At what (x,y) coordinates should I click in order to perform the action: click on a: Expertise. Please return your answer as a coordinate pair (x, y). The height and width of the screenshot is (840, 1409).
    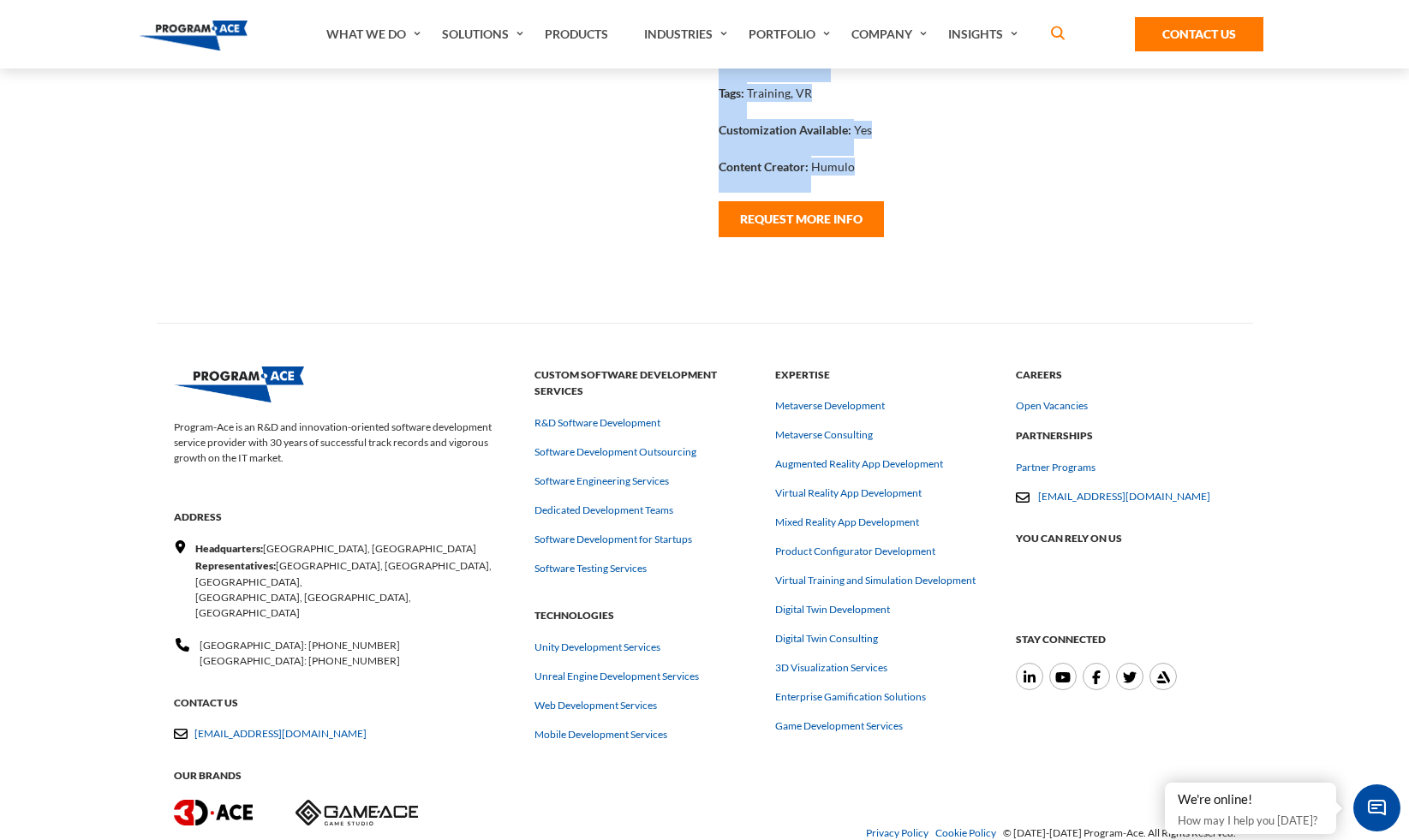
    Looking at the image, I should click on (885, 374).